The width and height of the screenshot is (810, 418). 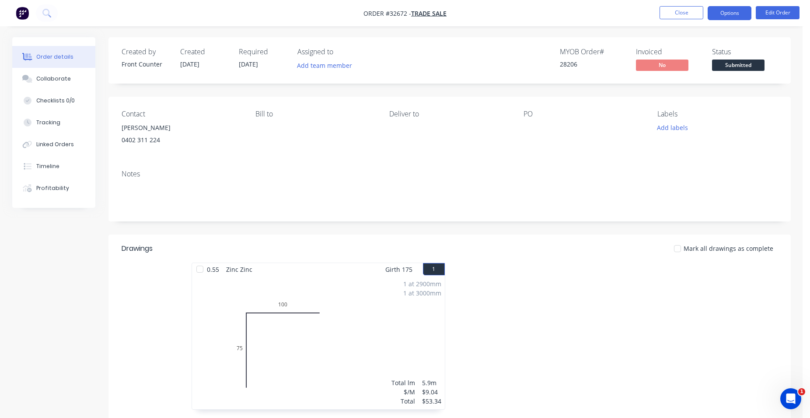 I want to click on span: Mark all drawings as complete, so click(x=728, y=248).